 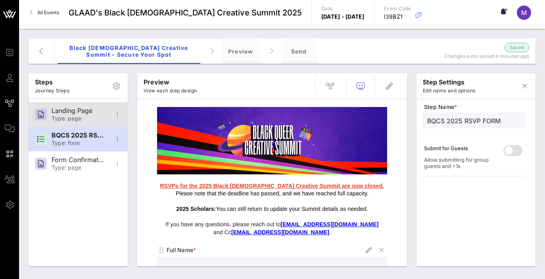 What do you see at coordinates (78, 111) in the screenshot?
I see `div: Landing Page` at bounding box center [78, 111].